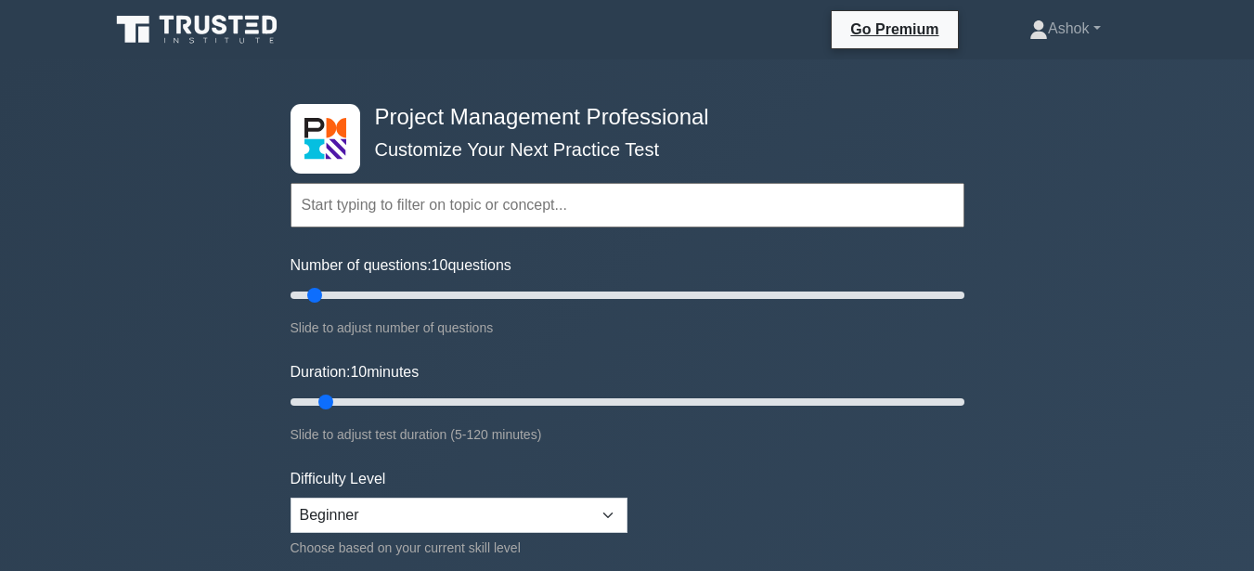 This screenshot has height=571, width=1254. I want to click on a: Ashok, so click(1065, 29).